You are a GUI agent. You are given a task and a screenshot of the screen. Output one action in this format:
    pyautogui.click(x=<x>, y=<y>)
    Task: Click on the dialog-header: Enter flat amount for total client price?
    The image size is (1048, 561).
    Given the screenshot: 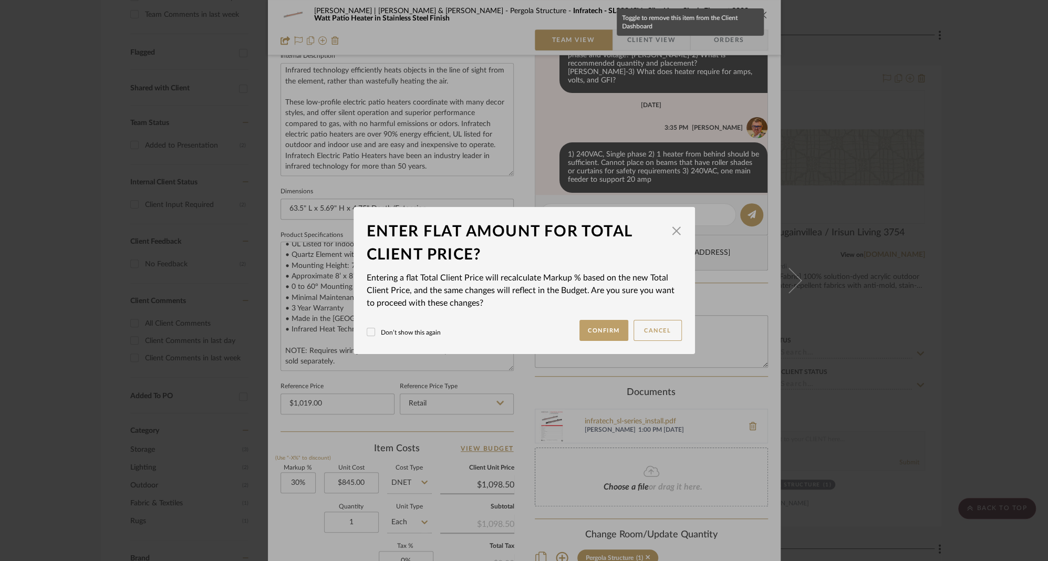 What is the action you would take?
    pyautogui.click(x=524, y=246)
    